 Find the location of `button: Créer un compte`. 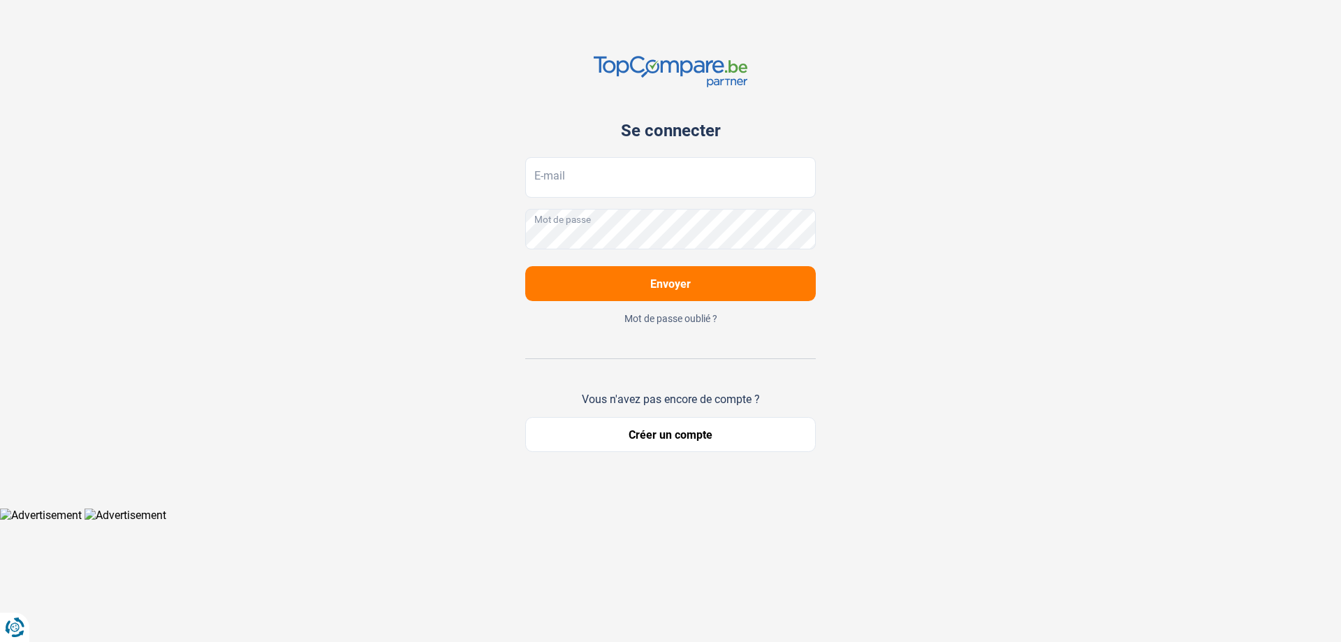

button: Créer un compte is located at coordinates (670, 434).